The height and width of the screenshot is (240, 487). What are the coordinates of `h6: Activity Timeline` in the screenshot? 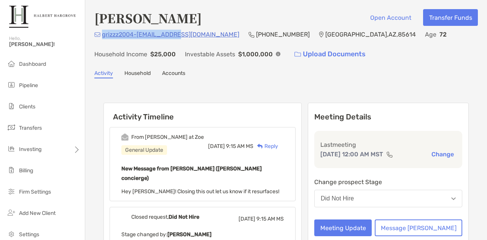 It's located at (203, 112).